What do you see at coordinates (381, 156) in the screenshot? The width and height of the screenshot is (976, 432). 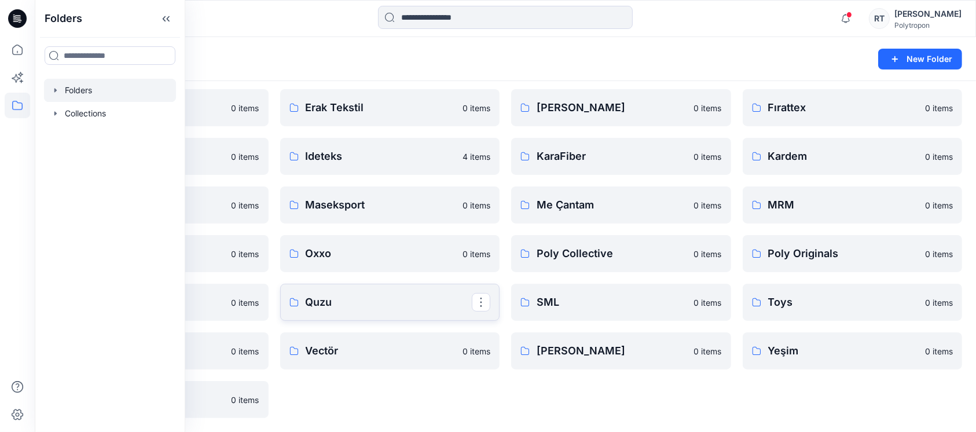 I see `p: Ideteks` at bounding box center [381, 156].